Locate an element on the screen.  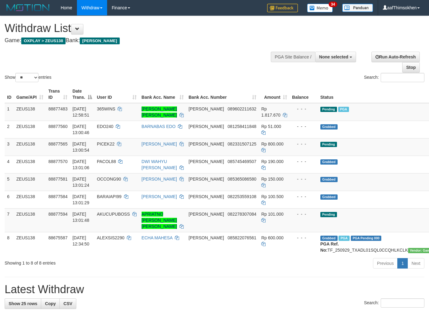
th: ID is located at coordinates (9, 94).